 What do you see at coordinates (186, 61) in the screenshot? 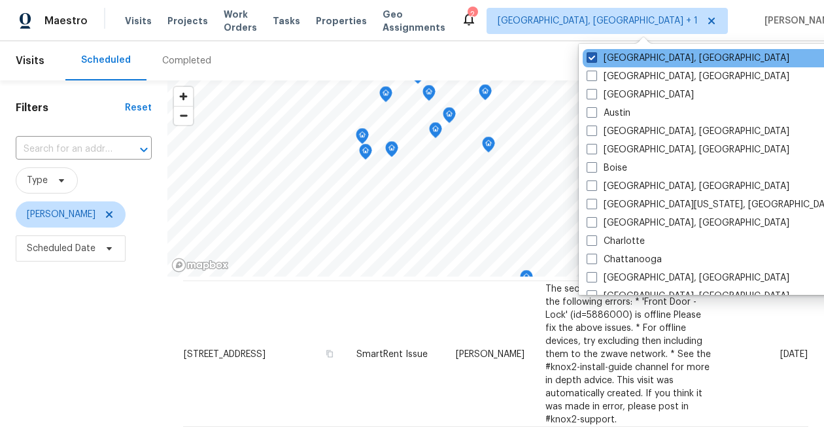
I see `div: Completed` at bounding box center [186, 61].